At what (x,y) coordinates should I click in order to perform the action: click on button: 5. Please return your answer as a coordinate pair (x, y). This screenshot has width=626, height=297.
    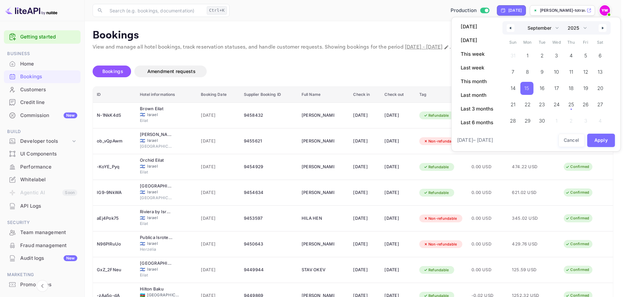
    Looking at the image, I should click on (586, 54).